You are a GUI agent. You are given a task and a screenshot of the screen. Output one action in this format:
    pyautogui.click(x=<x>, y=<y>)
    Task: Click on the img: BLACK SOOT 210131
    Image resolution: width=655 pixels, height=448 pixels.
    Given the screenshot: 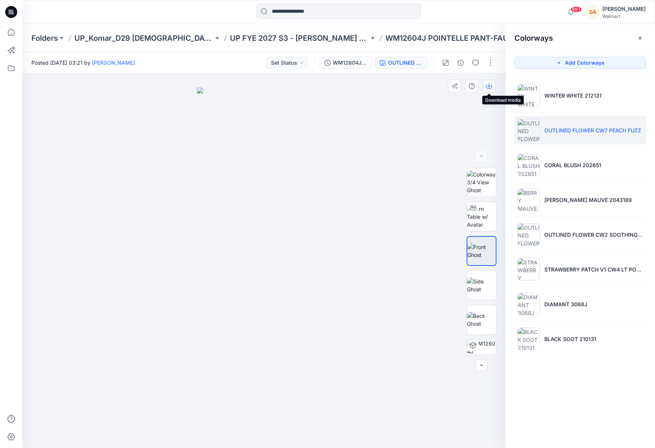 What is the action you would take?
    pyautogui.click(x=528, y=339)
    